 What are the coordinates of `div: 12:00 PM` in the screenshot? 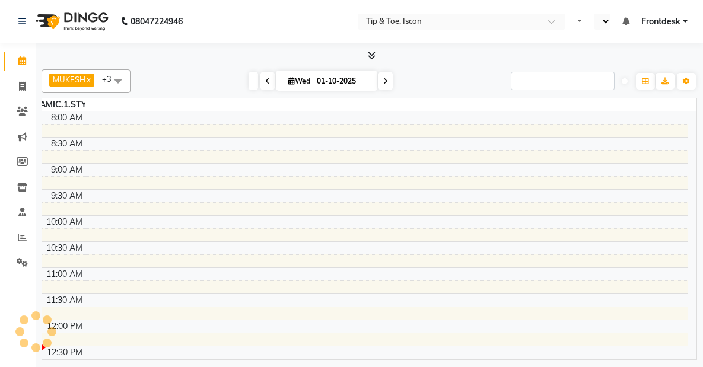 It's located at (65, 326).